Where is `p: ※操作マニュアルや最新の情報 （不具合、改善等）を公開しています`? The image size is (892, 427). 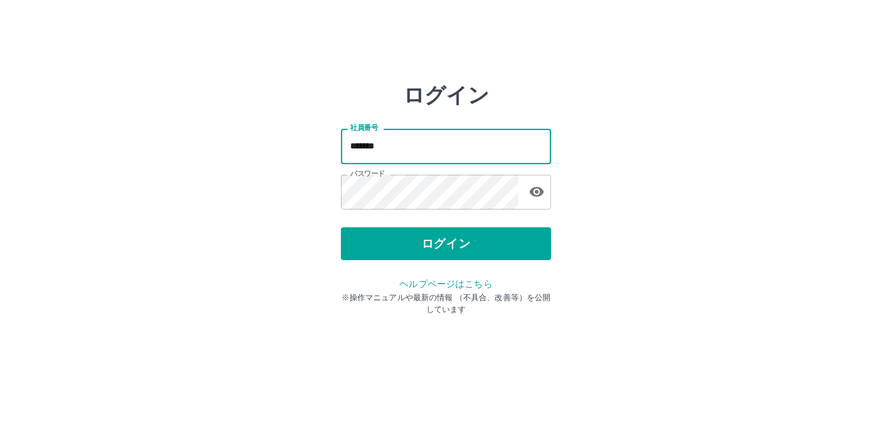
p: ※操作マニュアルや最新の情報 （不具合、改善等）を公開しています is located at coordinates (446, 303).